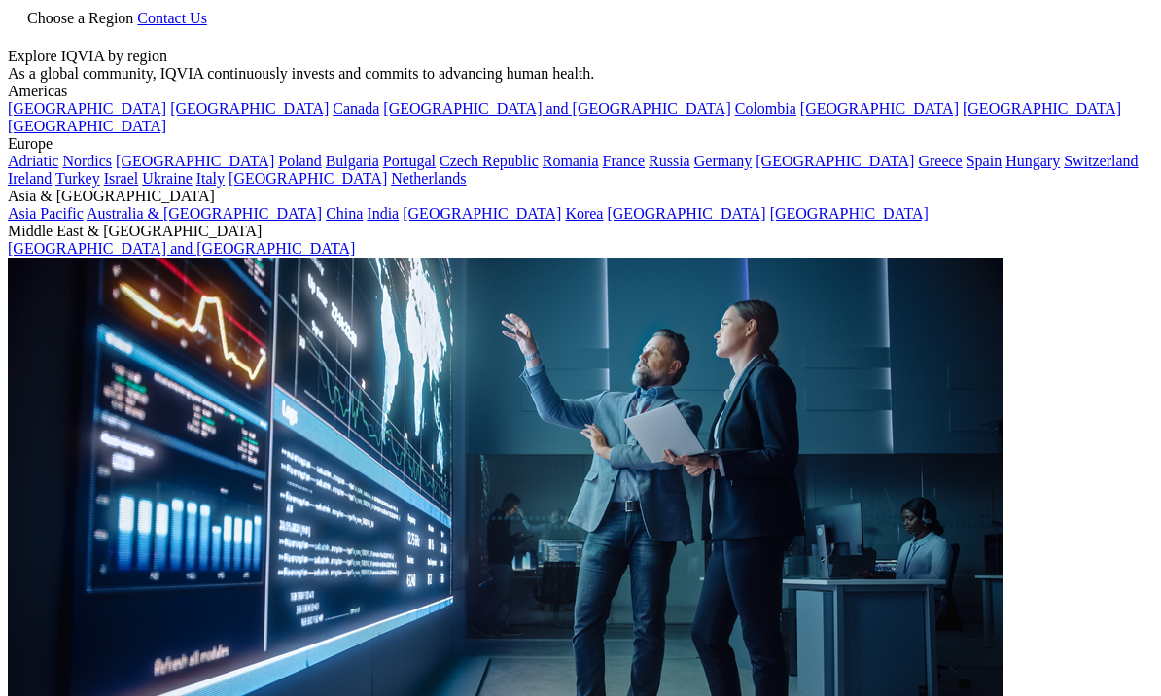  What do you see at coordinates (669, 160) in the screenshot?
I see `a: Russia` at bounding box center [669, 160].